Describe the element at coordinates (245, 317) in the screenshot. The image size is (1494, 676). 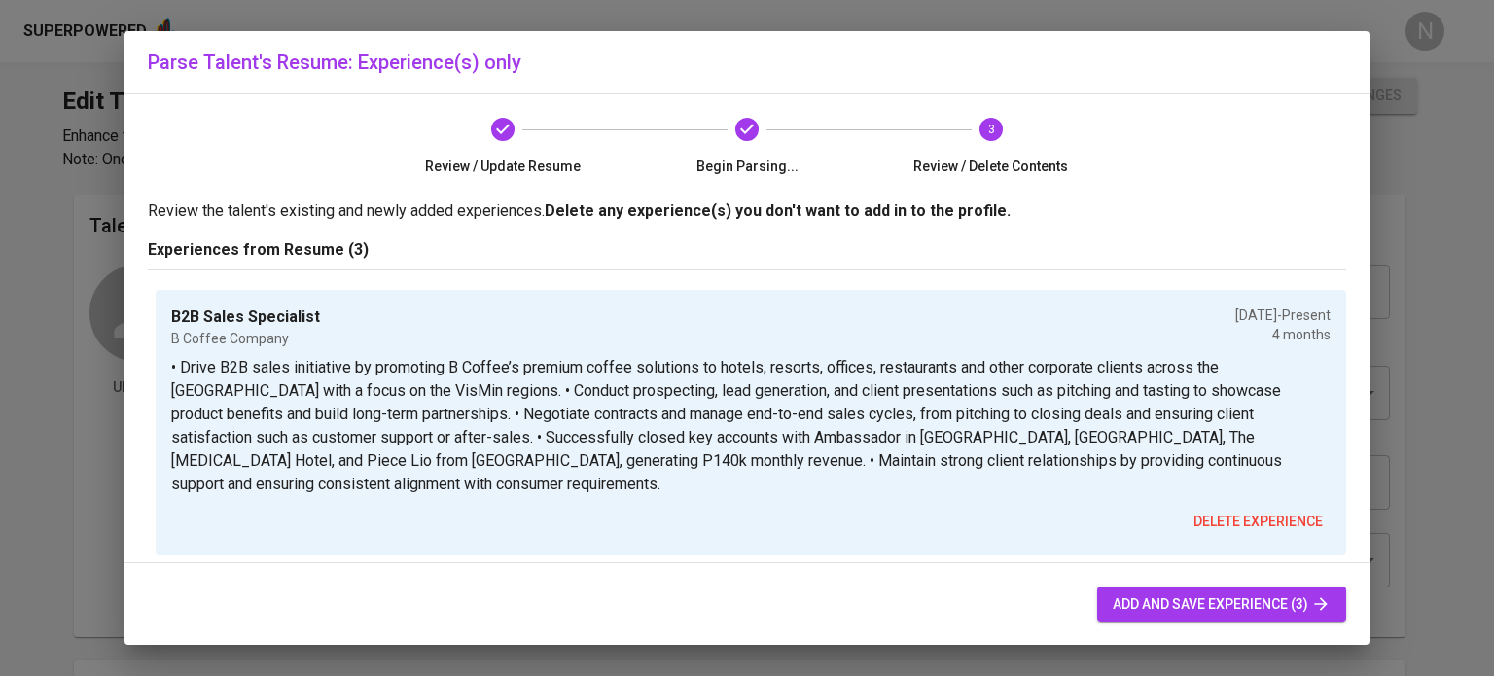
I see `p: B2B Sales Specialist` at that location.